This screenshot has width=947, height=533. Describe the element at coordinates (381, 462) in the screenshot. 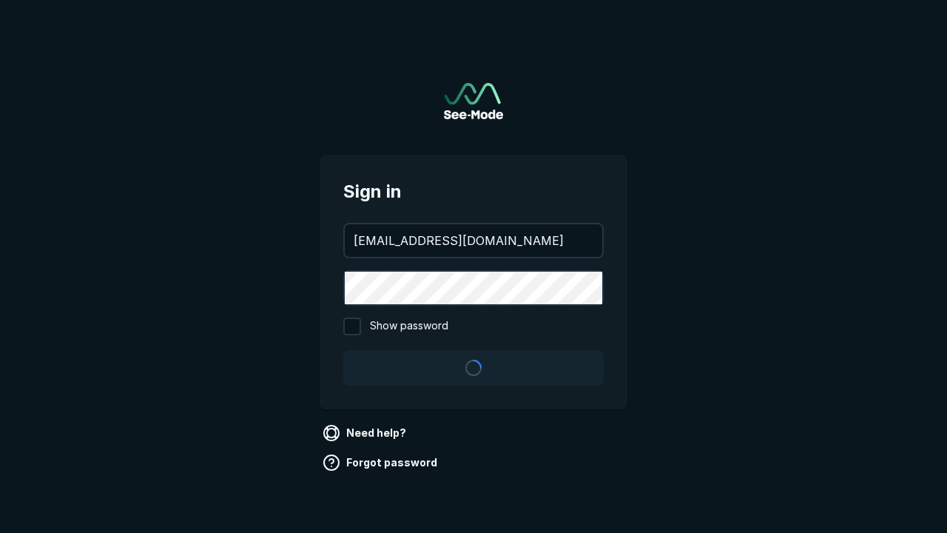

I see `a: Forgot password` at that location.